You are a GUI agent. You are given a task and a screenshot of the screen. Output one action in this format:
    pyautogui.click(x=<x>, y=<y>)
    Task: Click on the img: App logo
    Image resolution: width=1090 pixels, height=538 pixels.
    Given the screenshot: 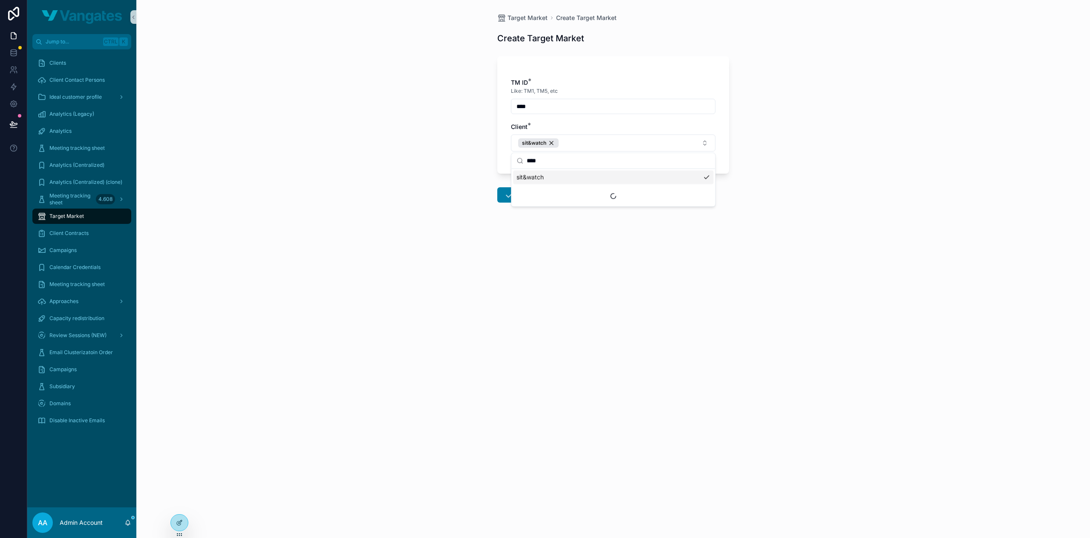 What is the action you would take?
    pyautogui.click(x=82, y=17)
    